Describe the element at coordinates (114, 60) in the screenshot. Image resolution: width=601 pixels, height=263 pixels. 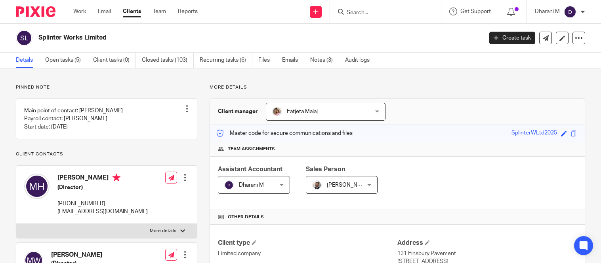
I see `a: Client tasks (0)` at that location.